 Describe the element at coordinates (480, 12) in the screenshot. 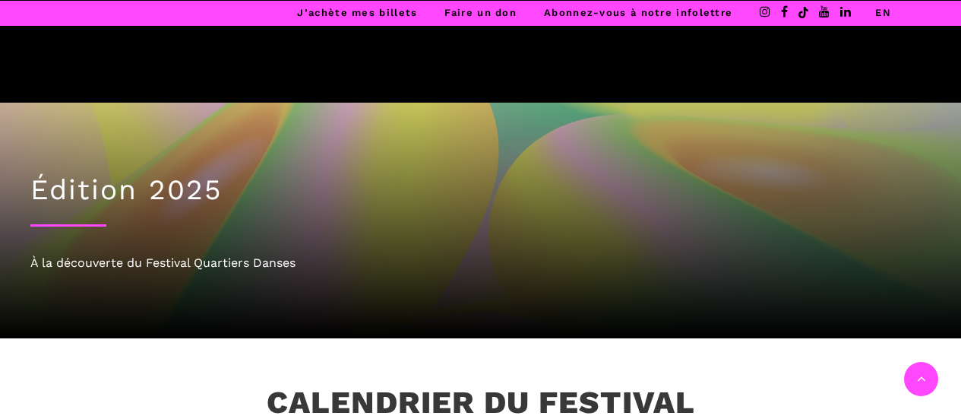

I see `a: Faire un don` at that location.